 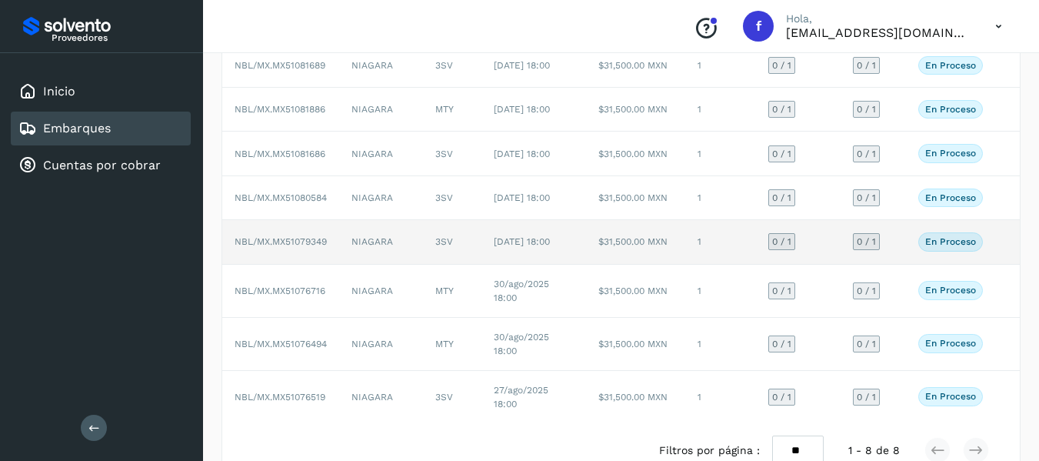 What do you see at coordinates (280, 65) in the screenshot?
I see `span: NBL/MX.MX51081689` at bounding box center [280, 65].